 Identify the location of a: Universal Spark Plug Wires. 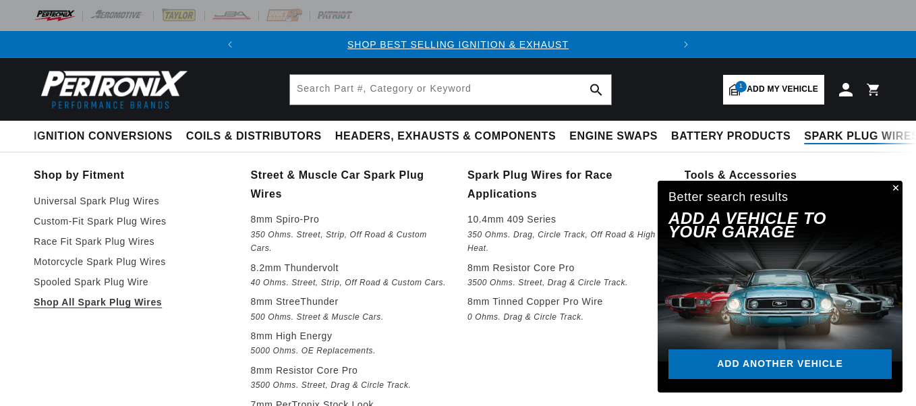
(133, 201).